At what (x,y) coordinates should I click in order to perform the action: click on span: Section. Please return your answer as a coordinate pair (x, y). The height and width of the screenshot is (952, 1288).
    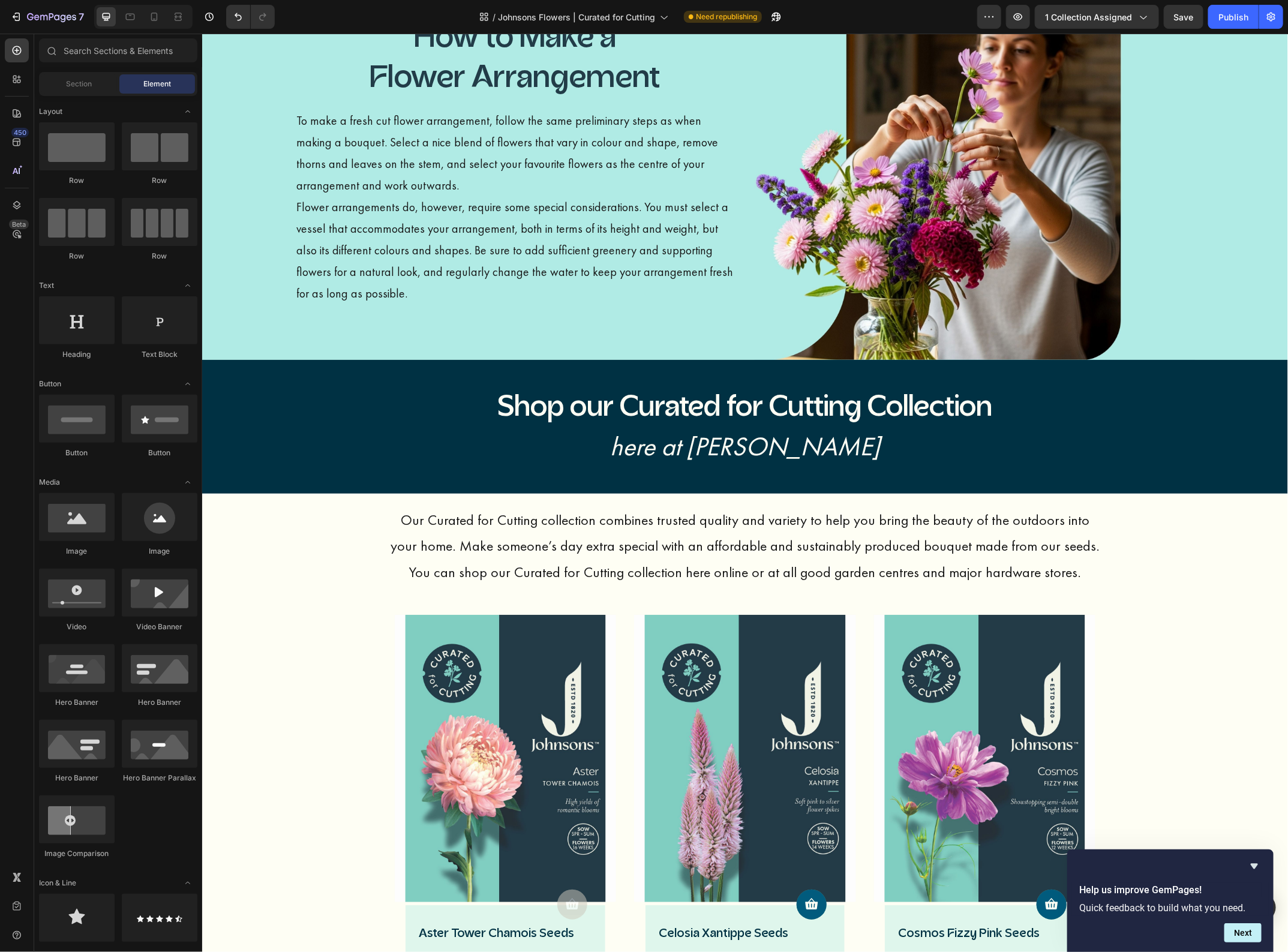
    Looking at the image, I should click on (79, 84).